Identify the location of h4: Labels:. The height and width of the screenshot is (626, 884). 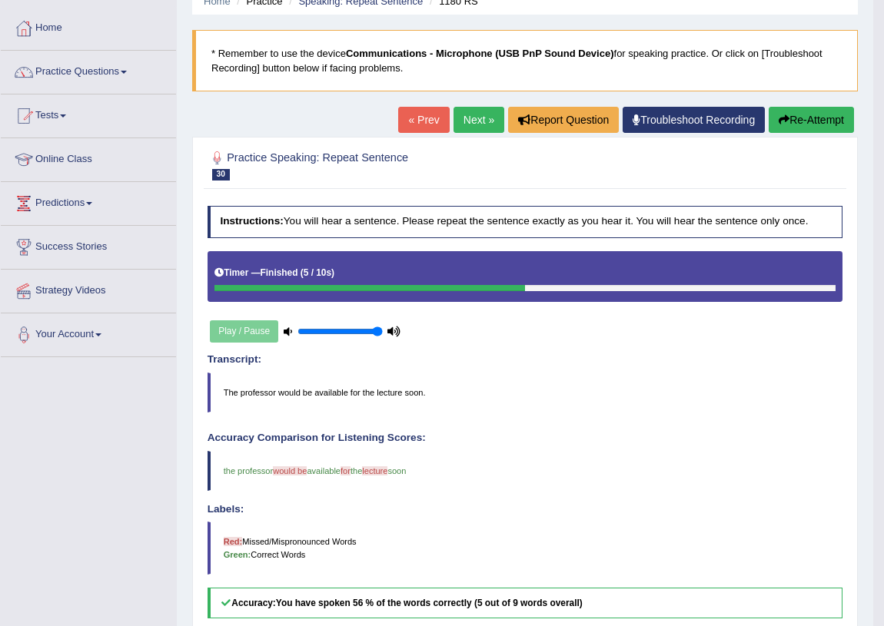
(525, 509).